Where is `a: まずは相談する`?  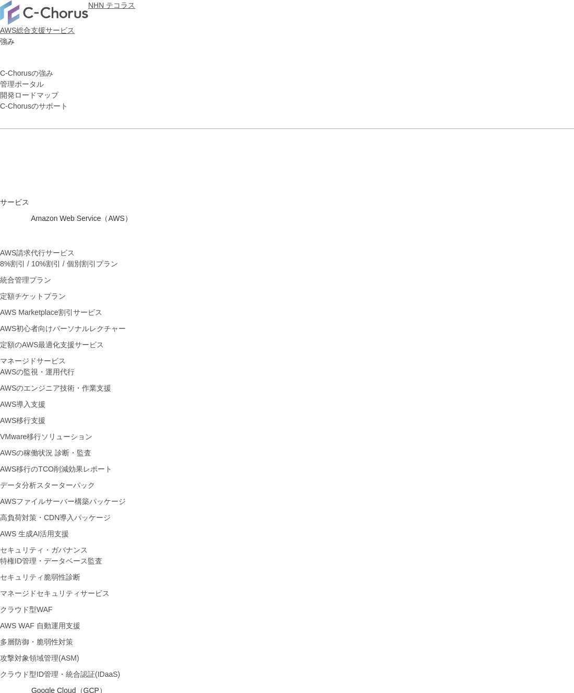
a: まずは相談する is located at coordinates (376, 158).